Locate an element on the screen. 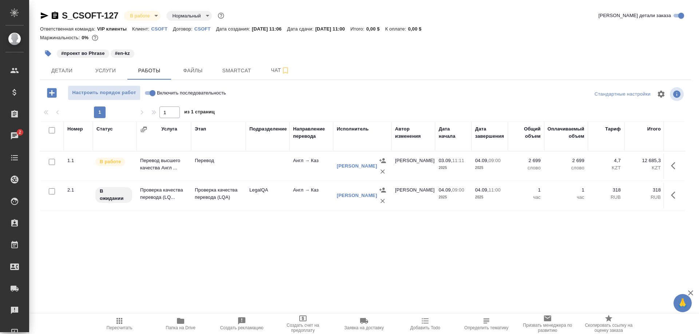 This screenshot has height=334, width=699. div: Дата начала is located at coordinates (453, 133).